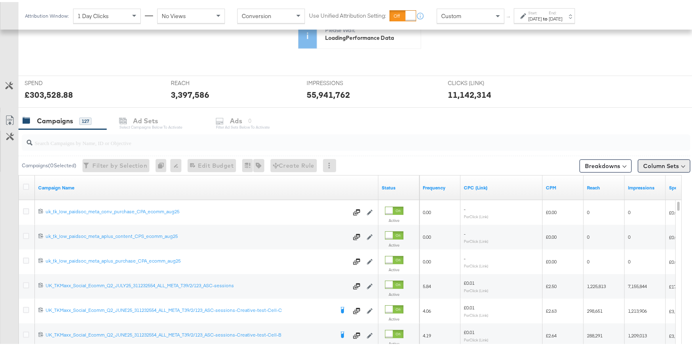 This screenshot has width=692, height=346. I want to click on span: 1,209,013, so click(638, 333).